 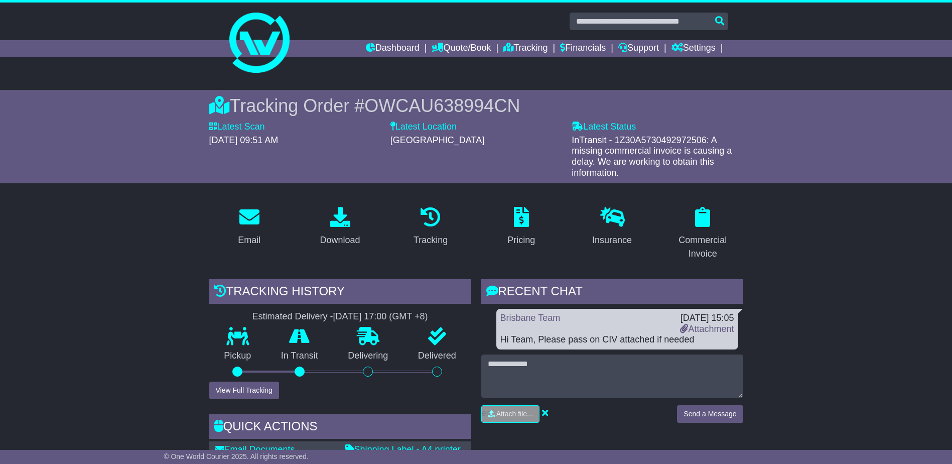 I want to click on span: InTransit - 1Z30A5730492972506: A missing commercial invoice is causing a delay. We are working t..., so click(x=651, y=156).